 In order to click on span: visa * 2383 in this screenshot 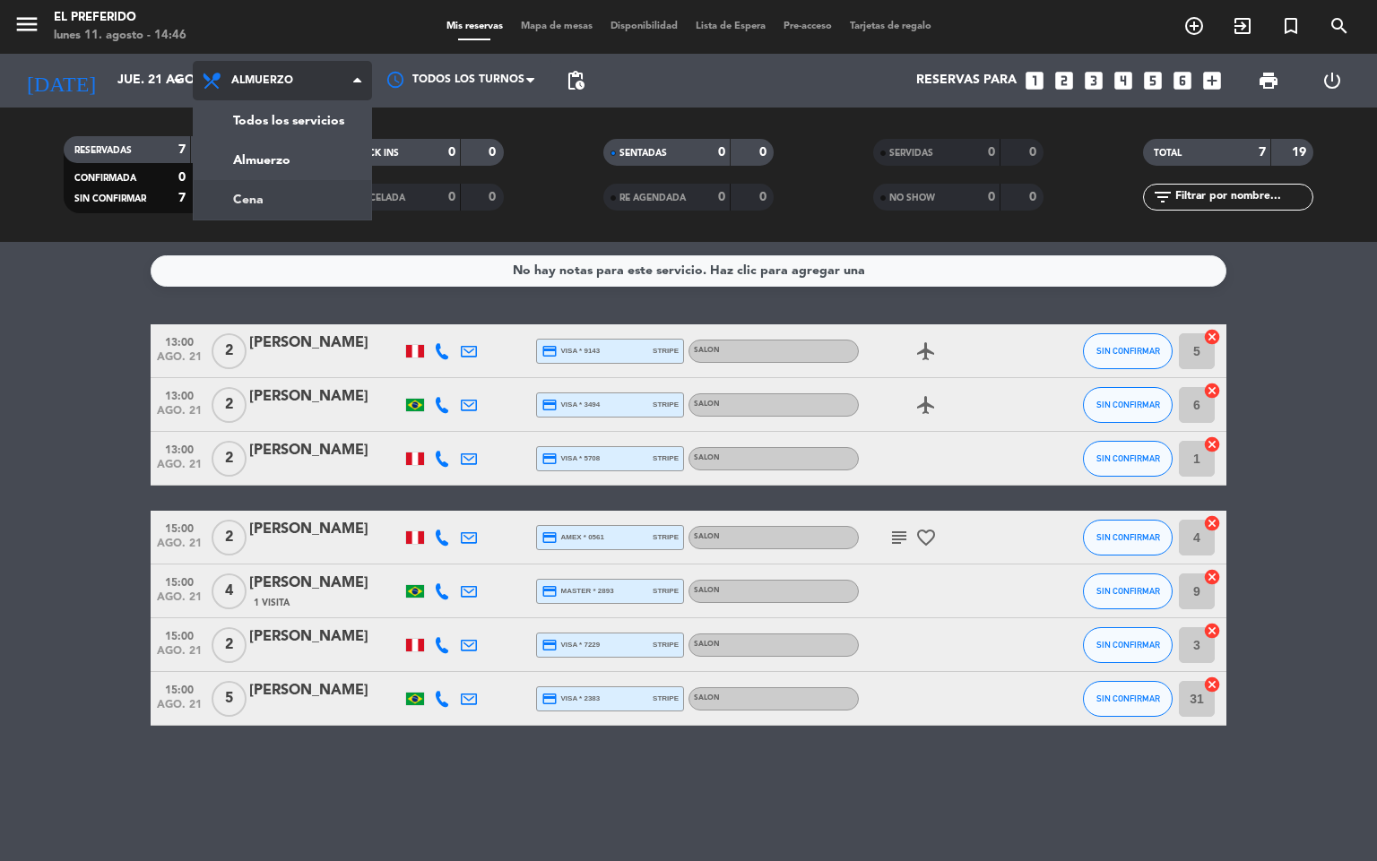, I will do `click(570, 699)`.